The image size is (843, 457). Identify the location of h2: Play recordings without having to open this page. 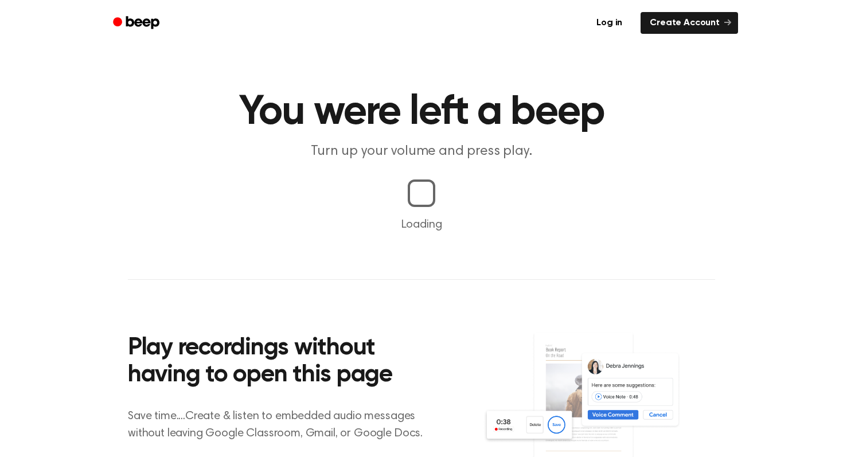
(282, 362).